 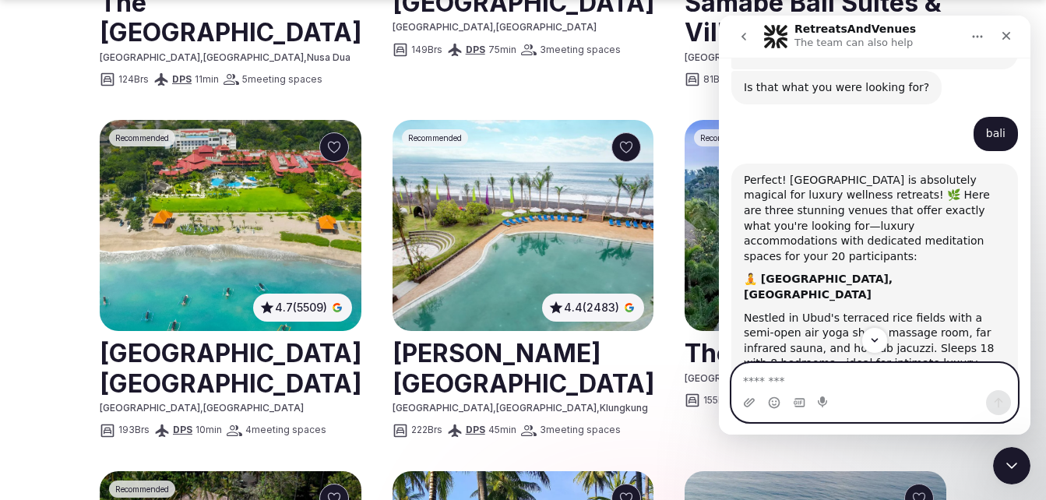 I want to click on span: 4 meeting spaces, so click(x=286, y=430).